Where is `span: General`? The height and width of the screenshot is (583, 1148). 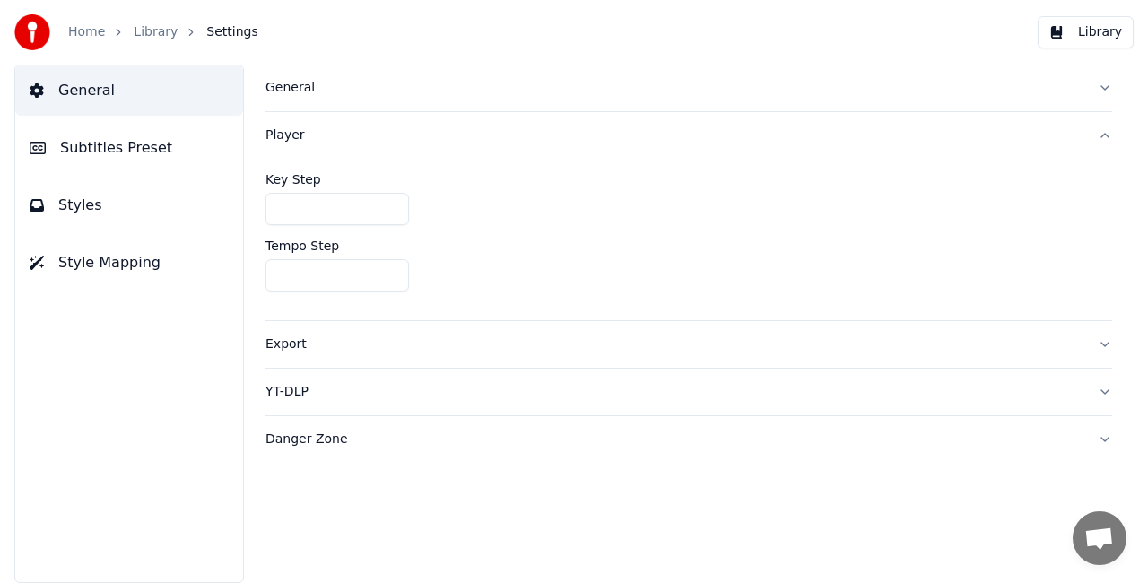
span: General is located at coordinates (86, 91).